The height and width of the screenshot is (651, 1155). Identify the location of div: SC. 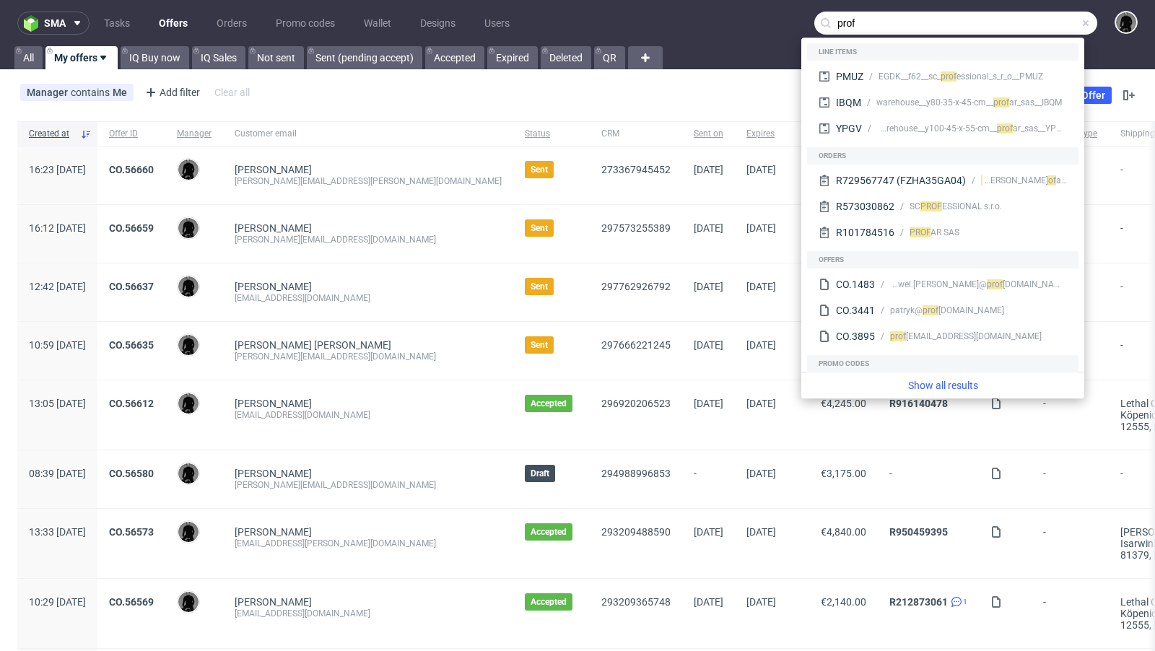
(920, 206).